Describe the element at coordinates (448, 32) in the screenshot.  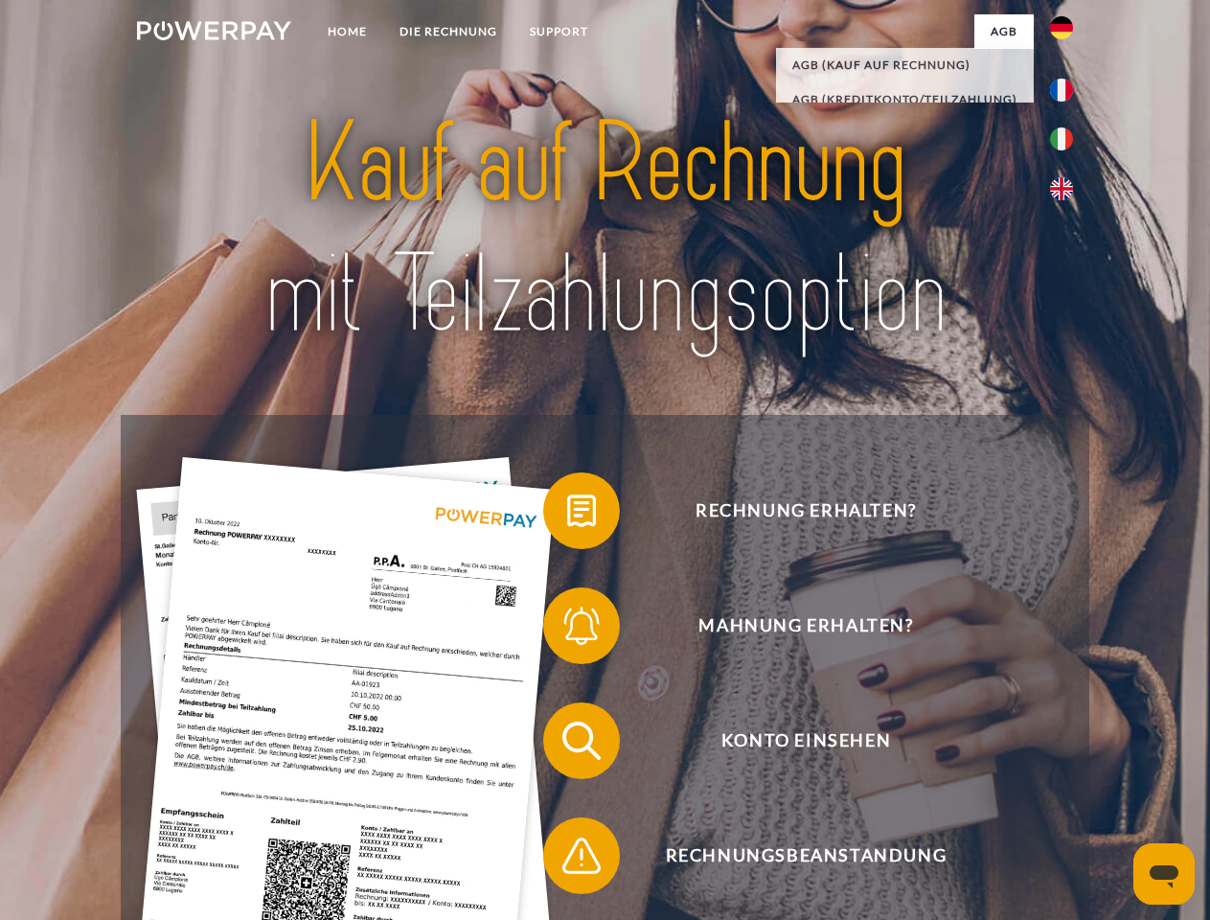
I see `a: DIE RECHNUNG` at that location.